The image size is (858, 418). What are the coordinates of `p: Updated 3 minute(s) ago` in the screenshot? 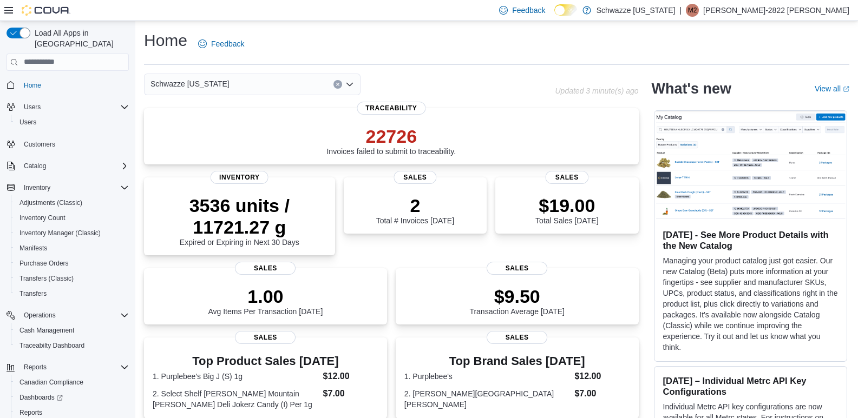 It's located at (597, 91).